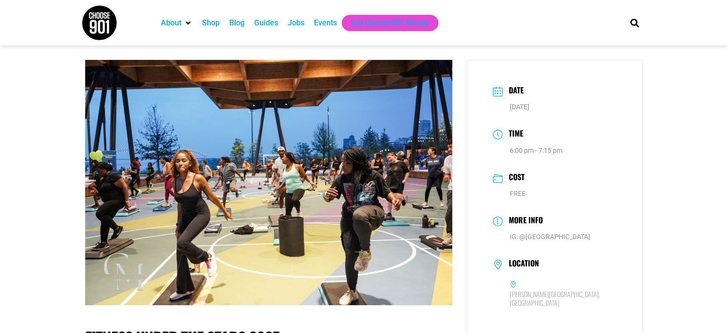 This screenshot has height=333, width=728. What do you see at coordinates (634, 22) in the screenshot?
I see `div: Search` at bounding box center [634, 22].